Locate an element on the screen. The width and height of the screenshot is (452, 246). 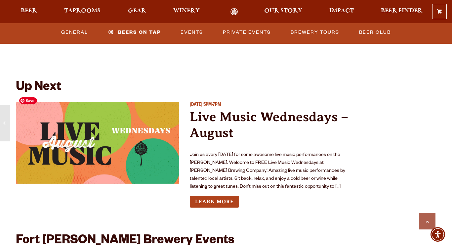
span: Save is located at coordinates (28, 101).